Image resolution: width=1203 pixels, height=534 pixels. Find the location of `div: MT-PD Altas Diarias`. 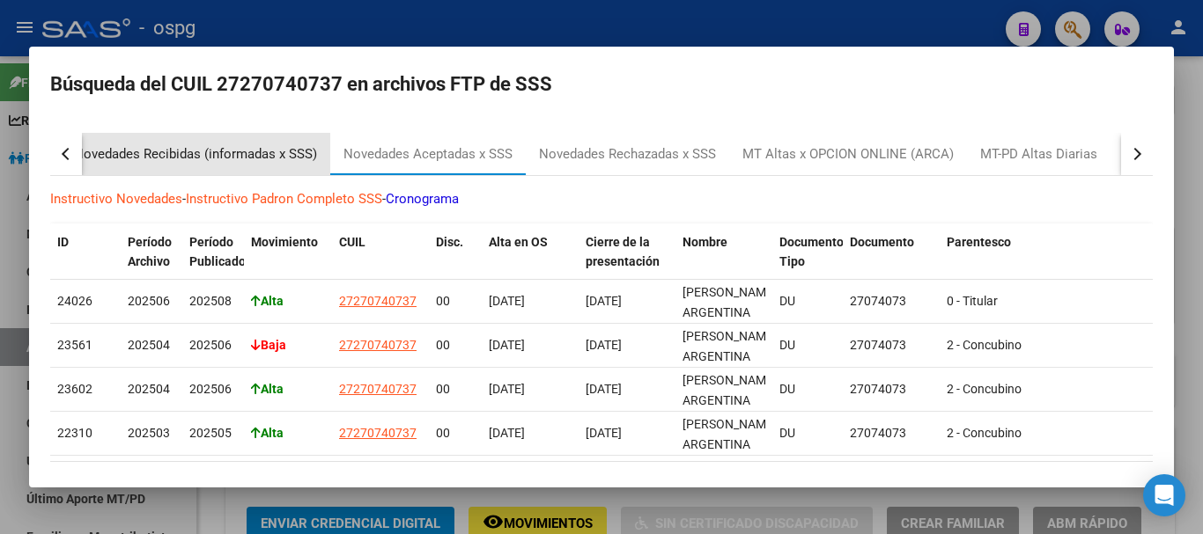

div: MT-PD Altas Diarias is located at coordinates (1038, 154).